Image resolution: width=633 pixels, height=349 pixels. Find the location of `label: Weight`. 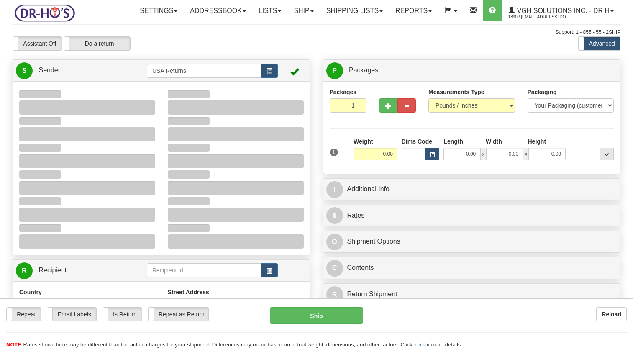

label: Weight is located at coordinates (363, 141).